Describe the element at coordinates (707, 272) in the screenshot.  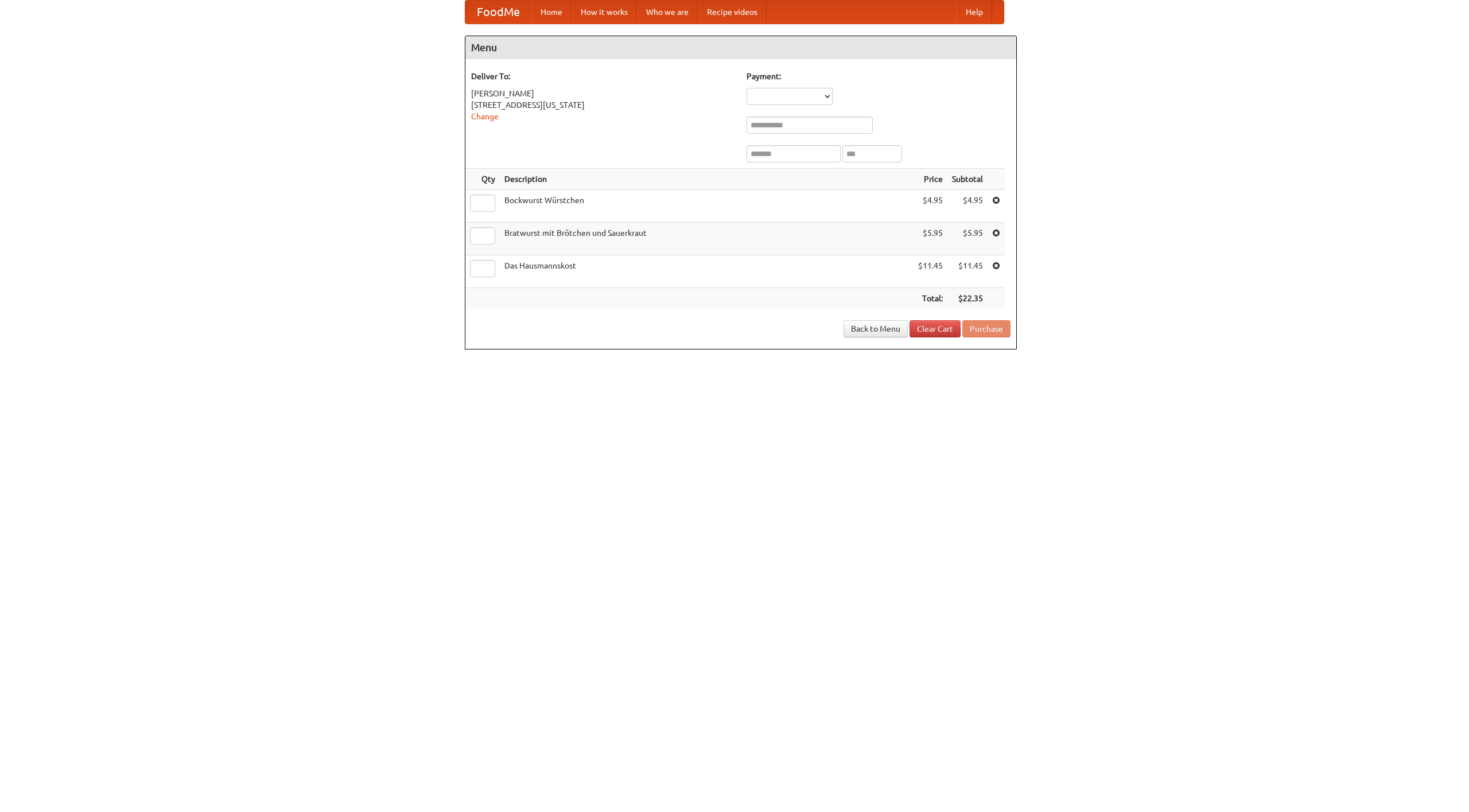
I see `td: Das Hausmannskost` at that location.